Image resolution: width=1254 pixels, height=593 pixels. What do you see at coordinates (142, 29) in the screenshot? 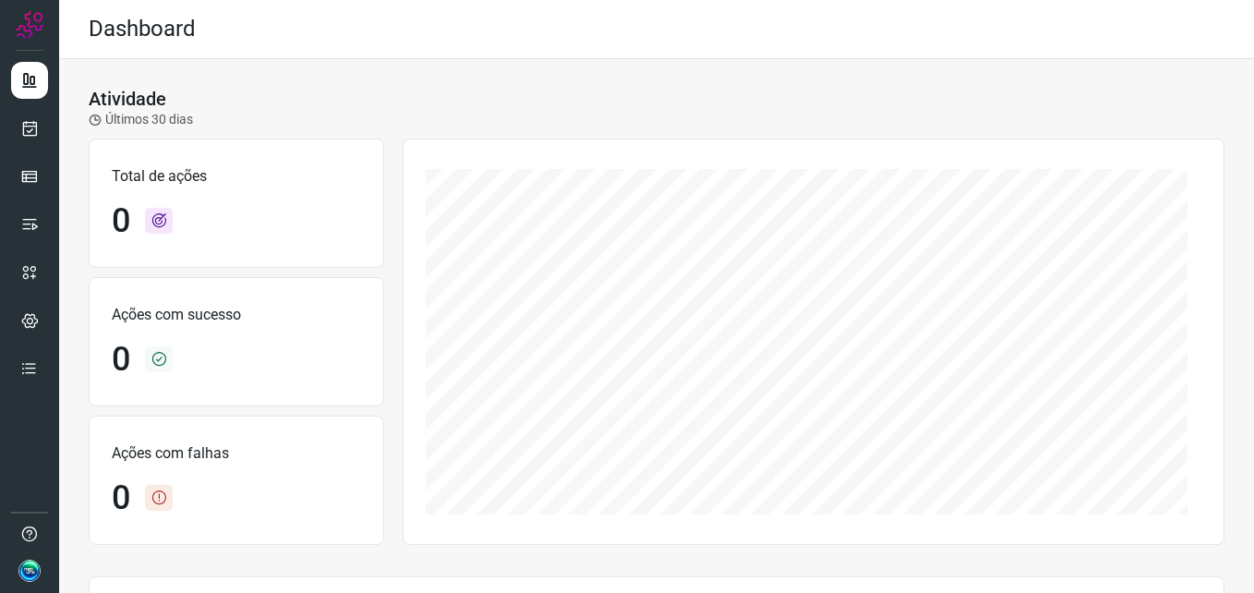
I see `h2: Dashboard` at bounding box center [142, 29].